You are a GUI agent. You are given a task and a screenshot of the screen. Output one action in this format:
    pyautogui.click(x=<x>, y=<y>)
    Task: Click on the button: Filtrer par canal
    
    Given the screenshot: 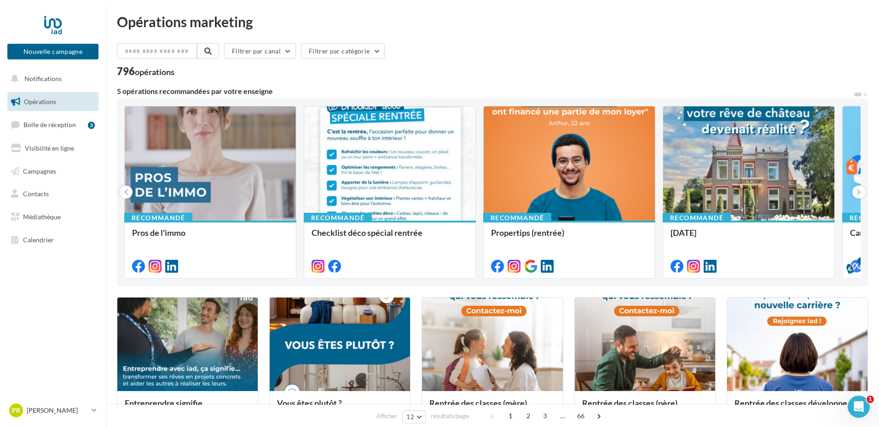 What is the action you would take?
    pyautogui.click(x=260, y=51)
    